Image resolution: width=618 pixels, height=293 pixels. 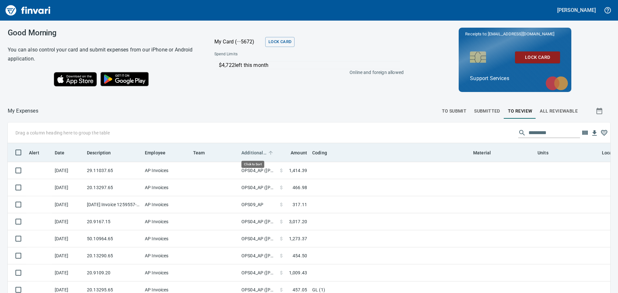 What do you see at coordinates (298, 239) in the screenshot?
I see `span: 1,273.37` at bounding box center [298, 239].